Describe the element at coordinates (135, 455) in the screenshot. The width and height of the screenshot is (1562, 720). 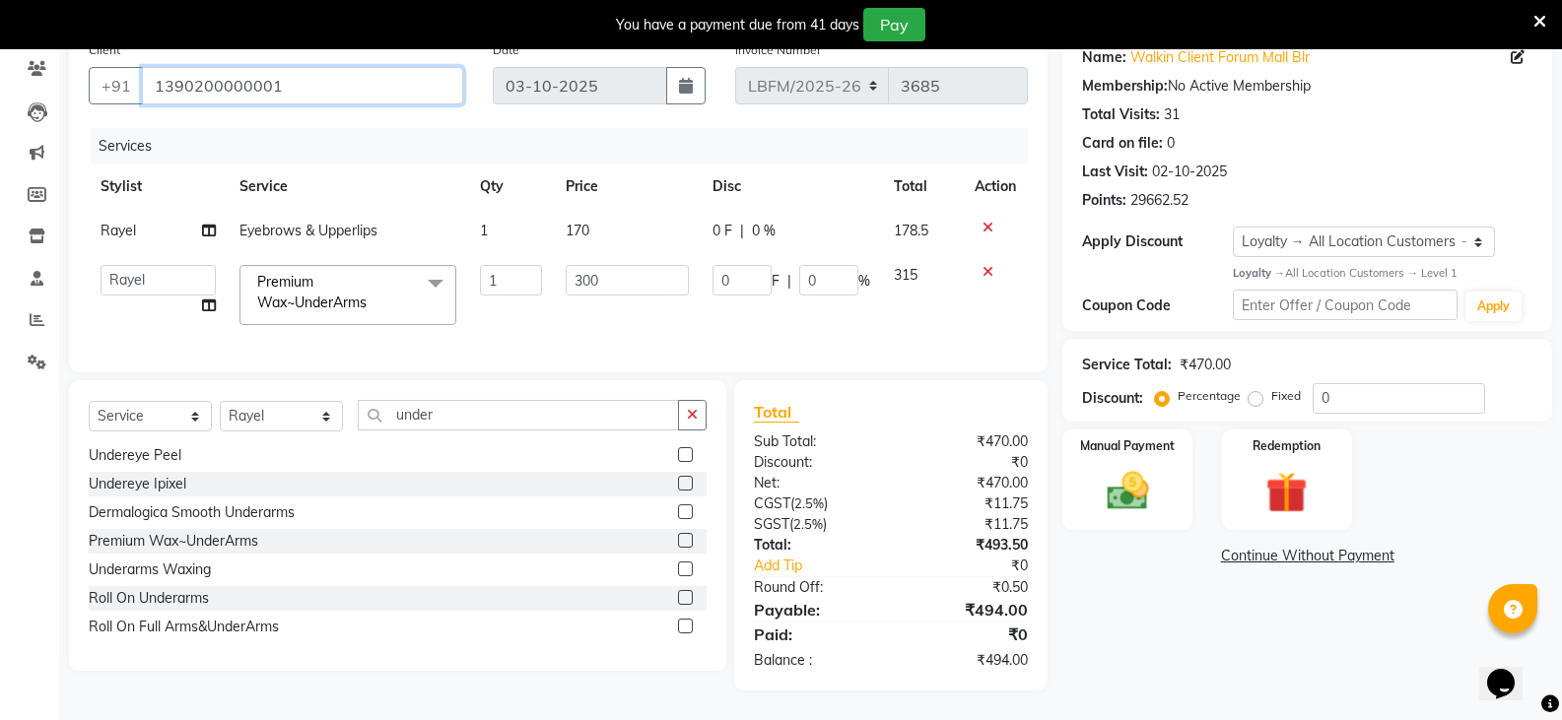
I see `div: Undereye Peel` at that location.